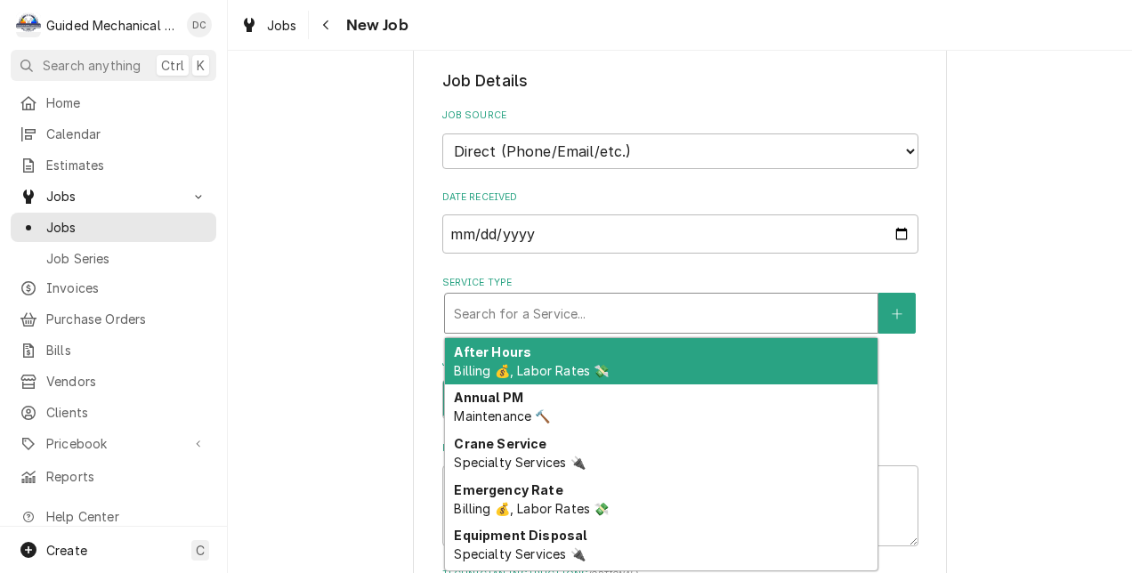  What do you see at coordinates (113, 443) in the screenshot?
I see `a: Go to Pricebook` at bounding box center [113, 443].